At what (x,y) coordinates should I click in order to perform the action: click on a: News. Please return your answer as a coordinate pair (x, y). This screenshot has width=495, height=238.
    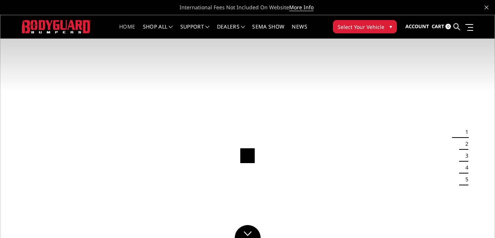
    Looking at the image, I should click on (299, 31).